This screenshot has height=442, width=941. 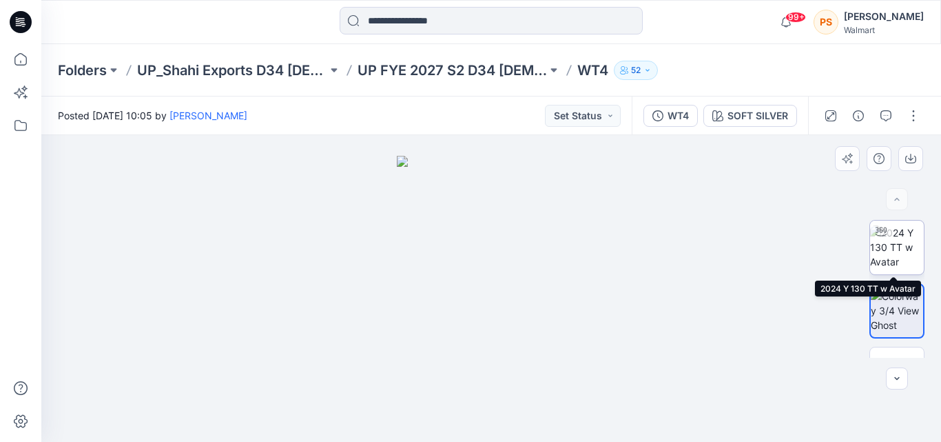 What do you see at coordinates (826, 22) in the screenshot?
I see `div: PS` at bounding box center [826, 22].